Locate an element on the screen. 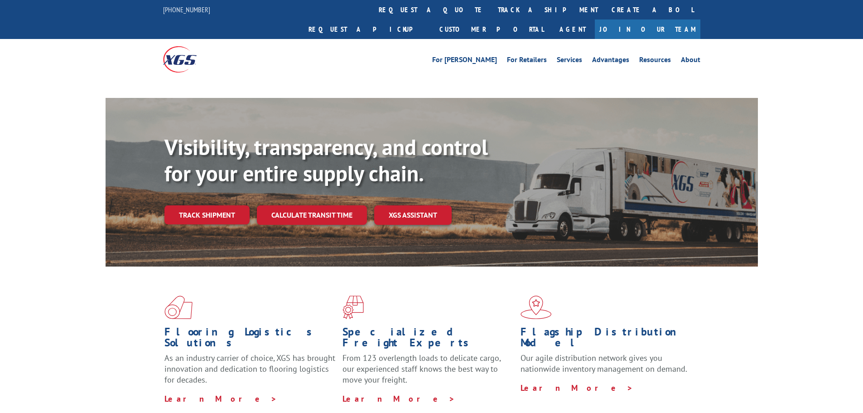 The height and width of the screenshot is (413, 863). img: xgs-icon-total-supply-chain-intelligence-red is located at coordinates (179, 307).